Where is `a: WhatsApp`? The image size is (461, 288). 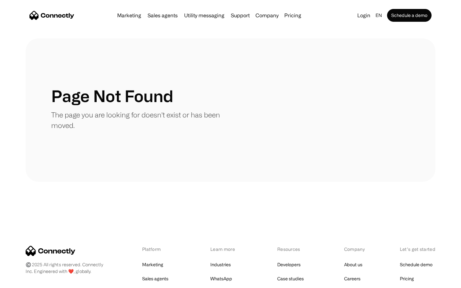 a: WhatsApp is located at coordinates (221, 279).